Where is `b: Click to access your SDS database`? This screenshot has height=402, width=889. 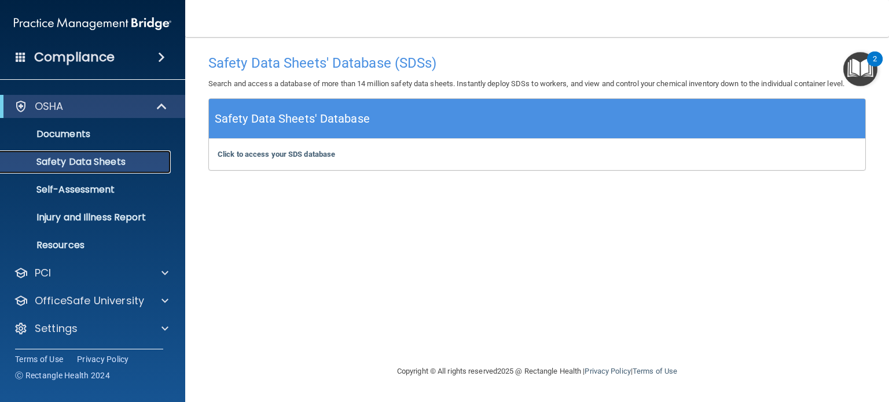
b: Click to access your SDS database is located at coordinates (276, 154).